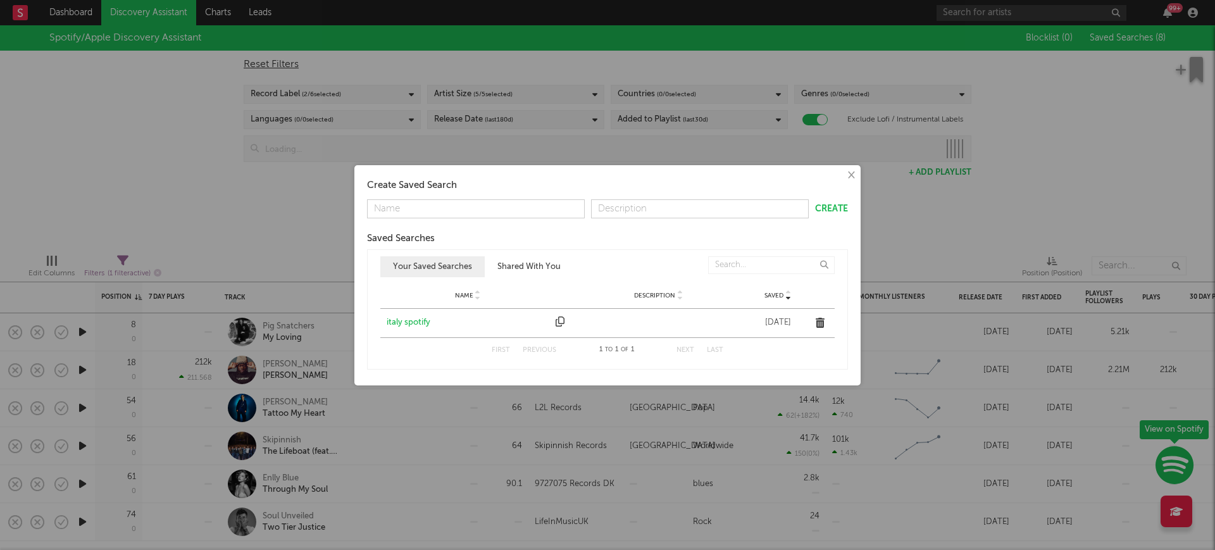 The height and width of the screenshot is (550, 1215). What do you see at coordinates (539, 350) in the screenshot?
I see `button: Previous` at bounding box center [539, 350].